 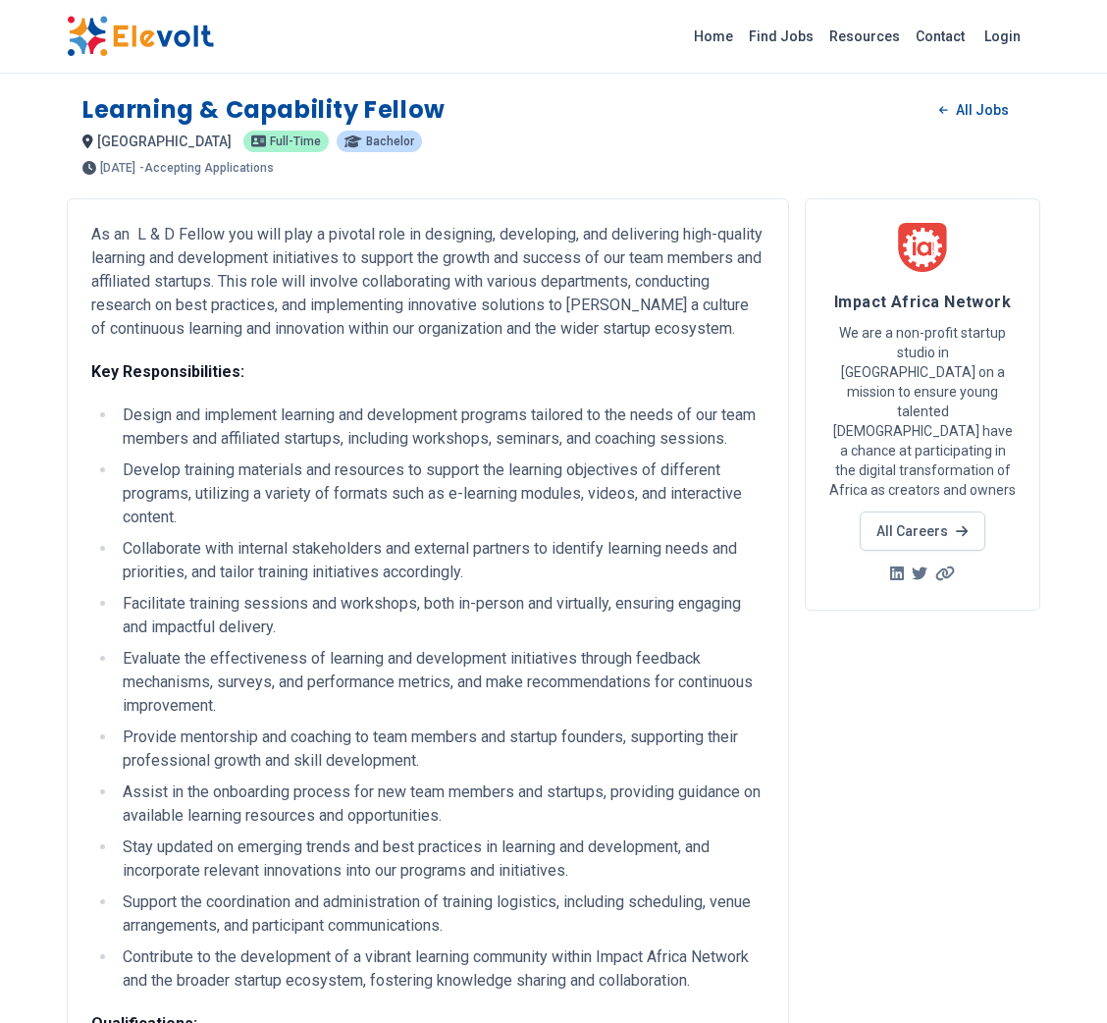 I want to click on a: Contact, so click(x=940, y=36).